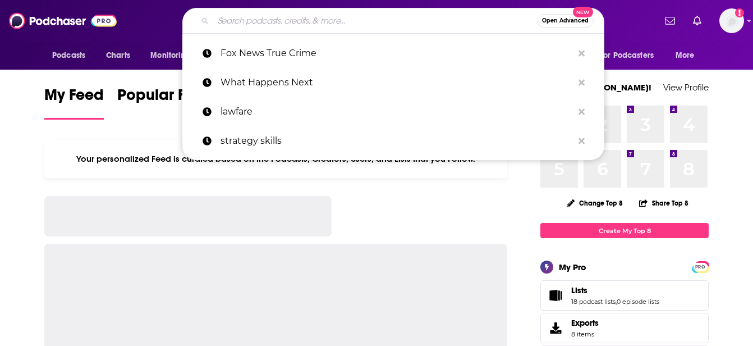 This screenshot has width=753, height=346. What do you see at coordinates (276, 159) in the screenshot?
I see `div: Your personalized Feed is curated based on the Podcasts, Creators, Users, and Lists that you Follow.` at bounding box center [276, 159].